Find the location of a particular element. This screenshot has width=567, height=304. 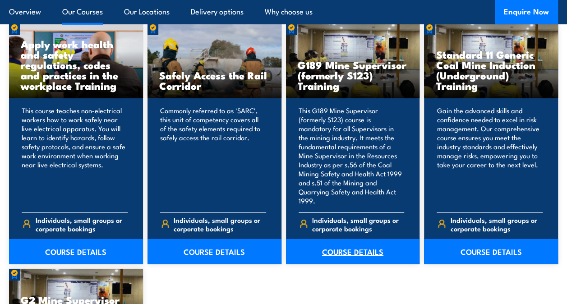

h3: Standard 11 Generic Coal Mine Induction (Underground) Training is located at coordinates (490, 70).